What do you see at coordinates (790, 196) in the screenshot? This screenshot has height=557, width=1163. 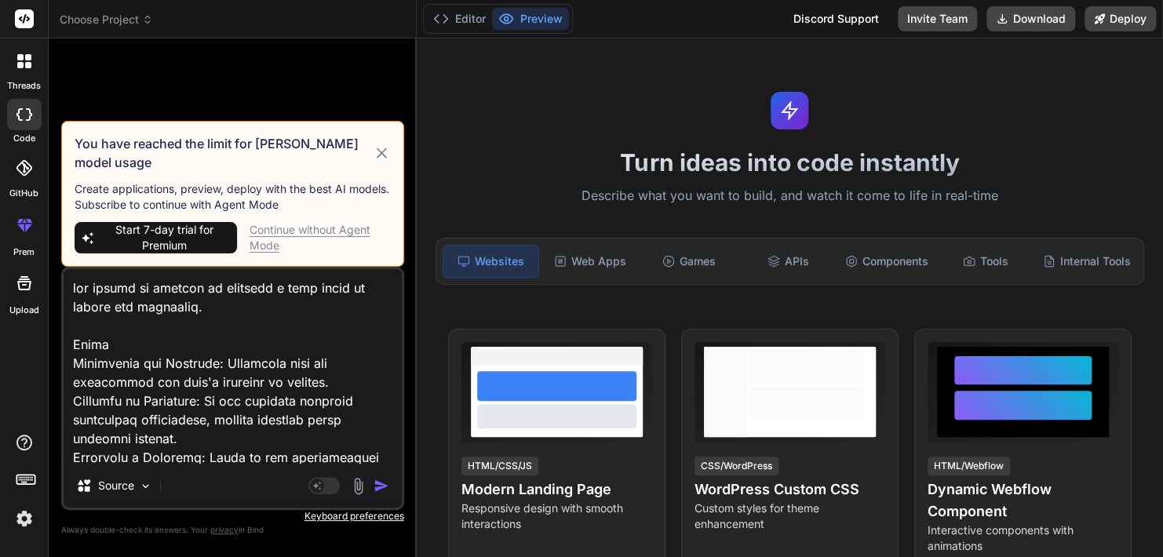 I see `p: Describe what you want to build, and watch it come to life in real-time` at bounding box center [790, 196].